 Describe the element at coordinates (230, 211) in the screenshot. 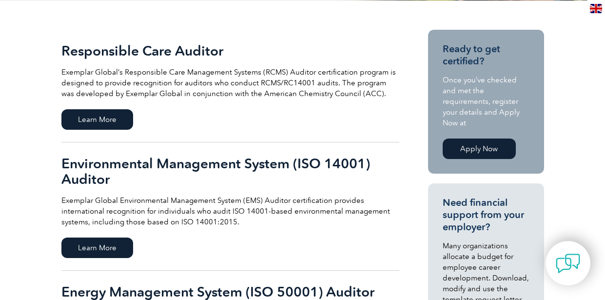

I see `p: Exemplar Global Environmental Management System (EMS) Auditor certification provides internationa...` at that location.